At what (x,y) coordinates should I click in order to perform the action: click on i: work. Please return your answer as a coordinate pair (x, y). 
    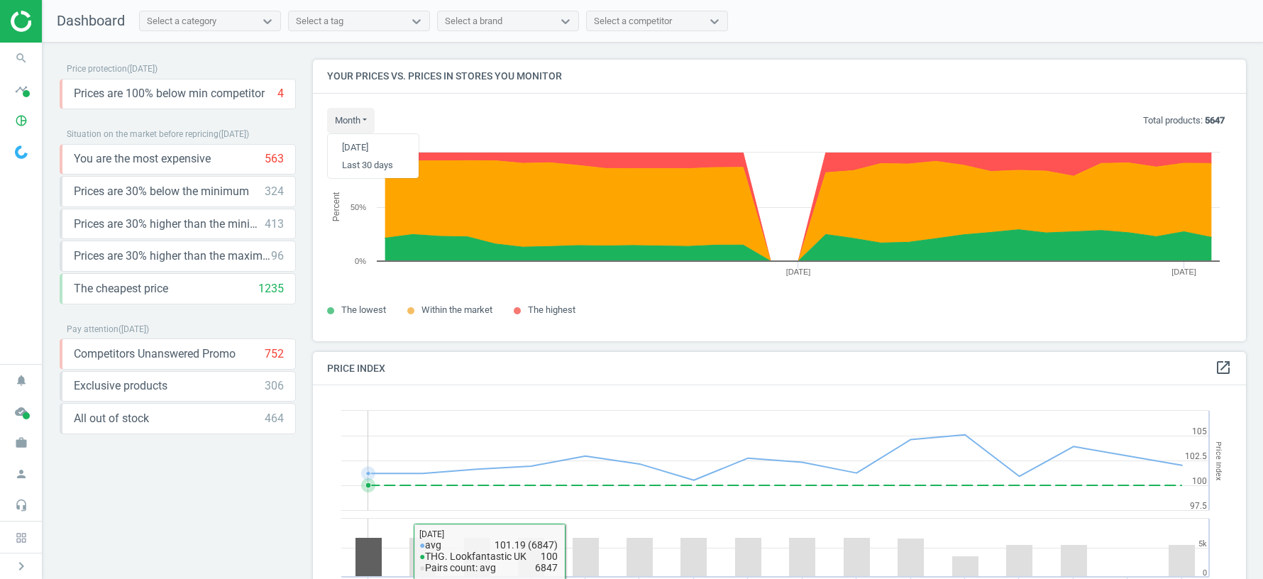
    Looking at the image, I should click on (21, 443).